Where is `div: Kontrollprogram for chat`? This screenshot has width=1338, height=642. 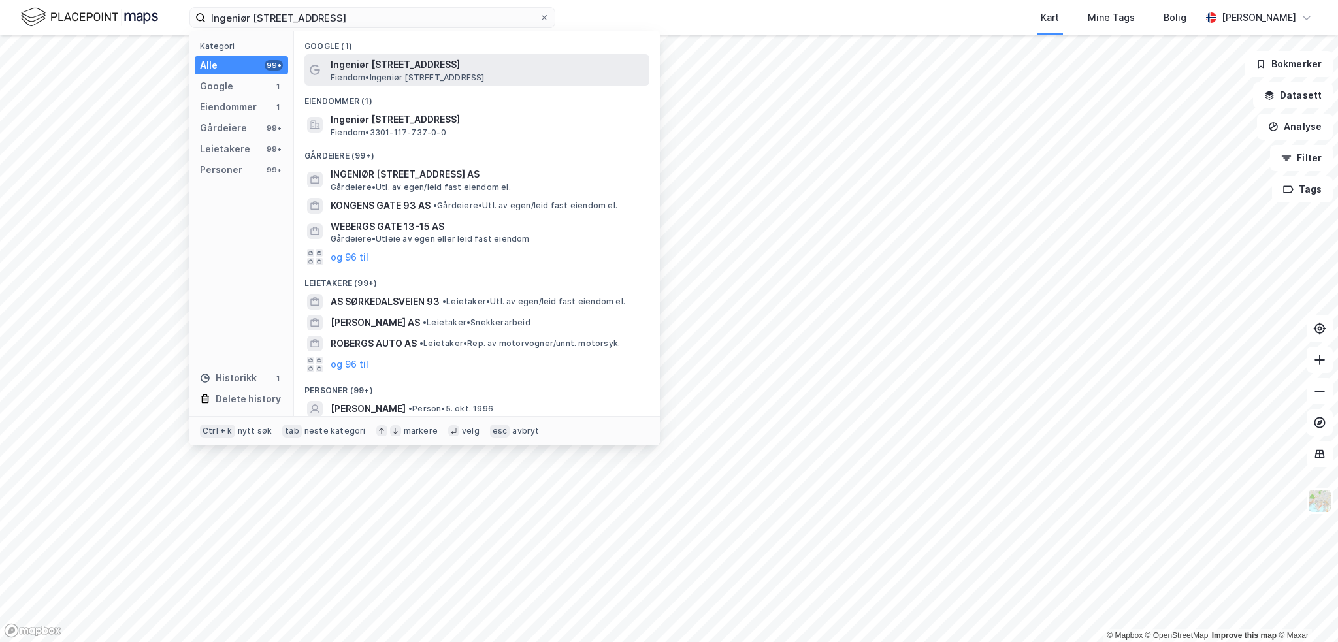 div: Kontrollprogram for chat is located at coordinates (1305, 611).